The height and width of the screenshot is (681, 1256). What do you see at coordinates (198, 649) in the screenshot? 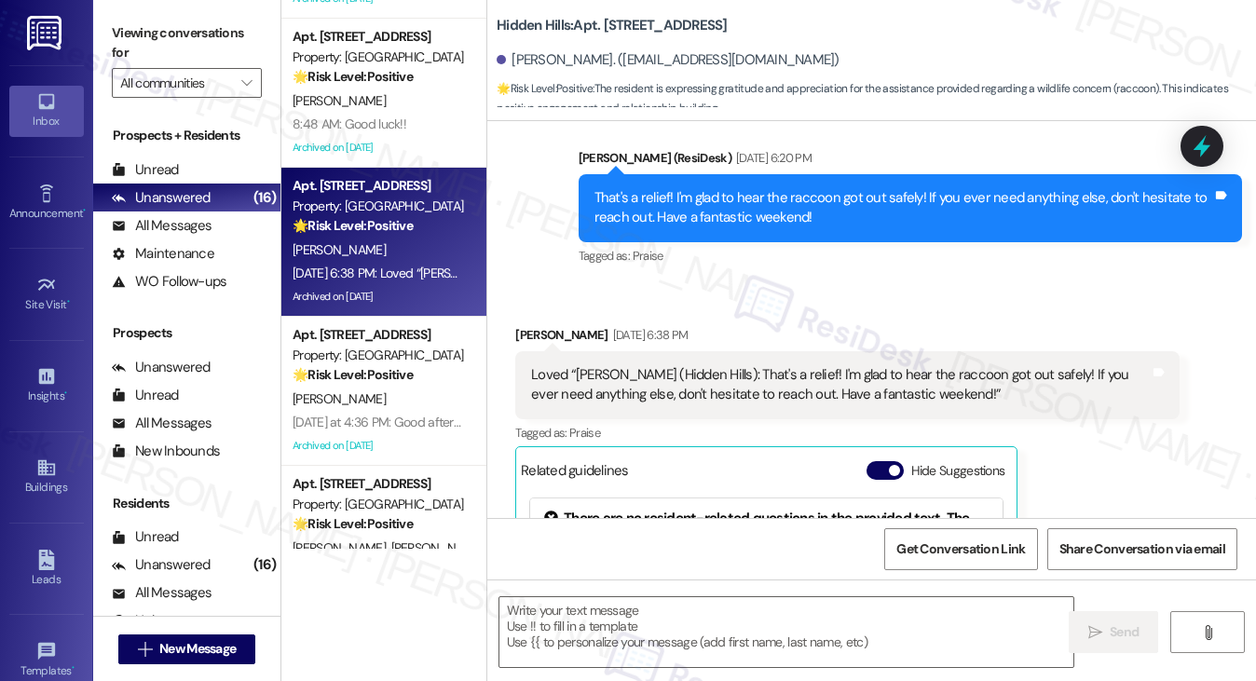
I see `span: New Message` at bounding box center [198, 649].